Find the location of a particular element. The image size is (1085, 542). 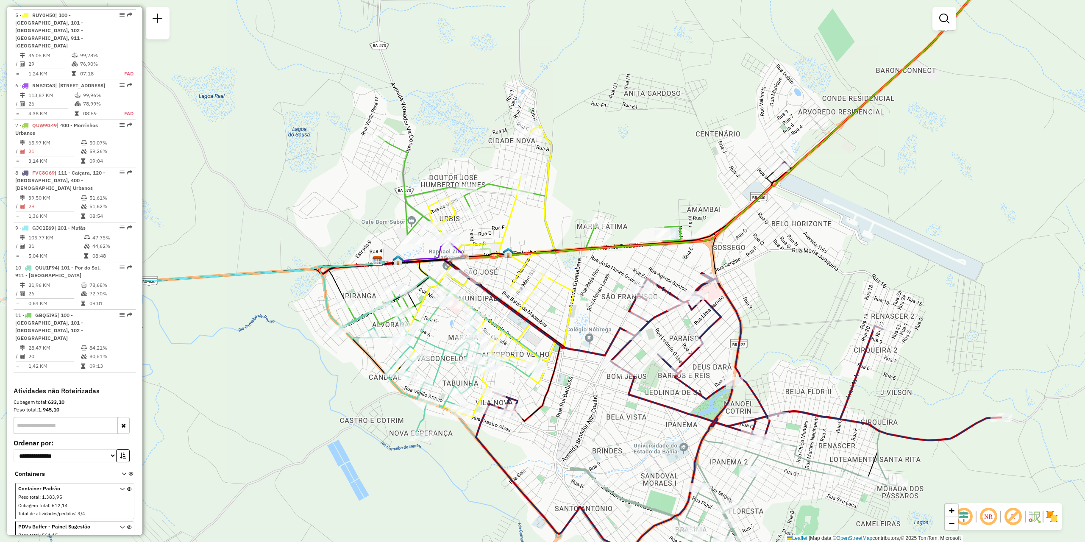

td: 51,82% is located at coordinates (110, 206).